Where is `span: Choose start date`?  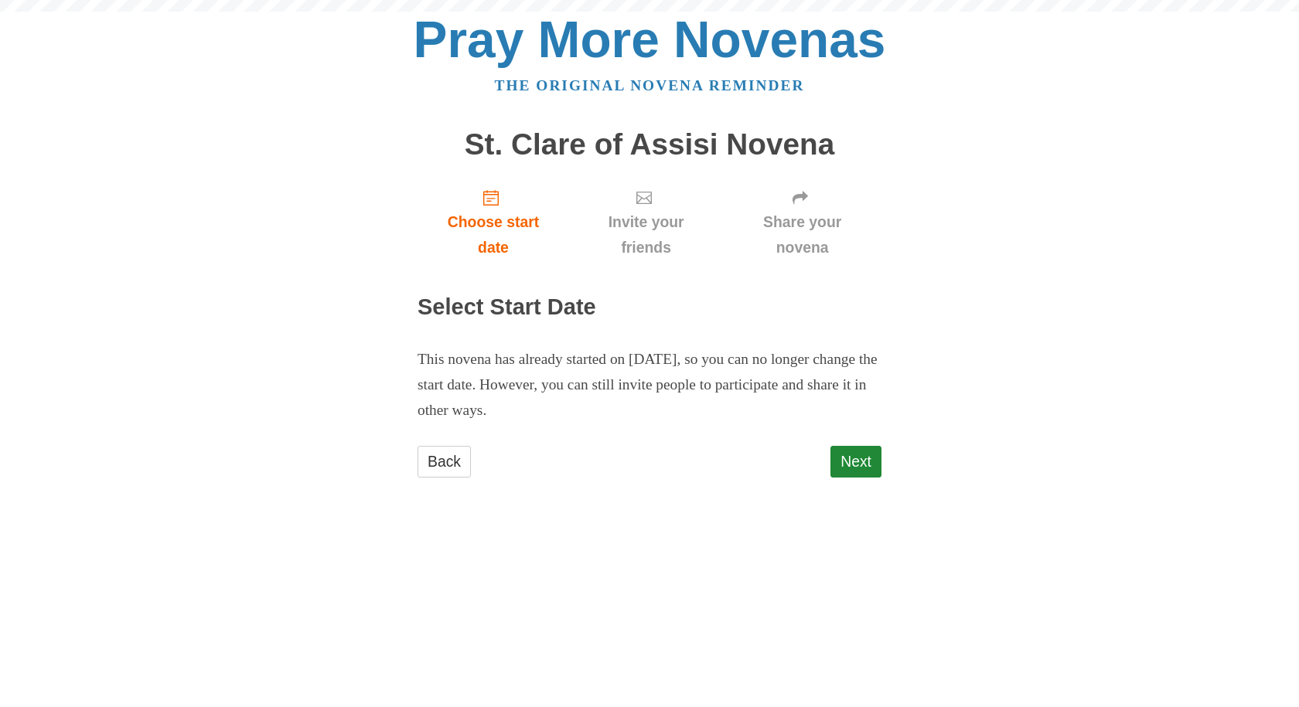 span: Choose start date is located at coordinates (493, 235).